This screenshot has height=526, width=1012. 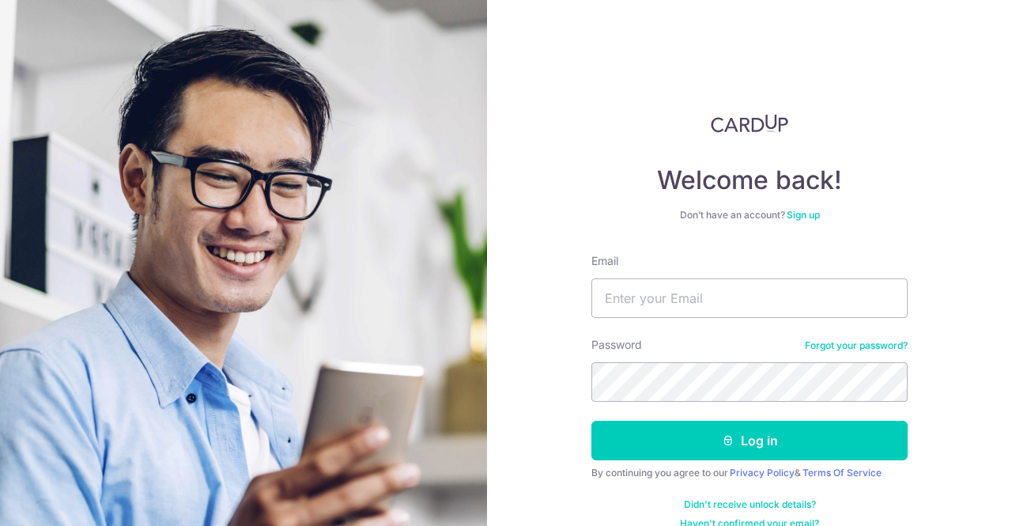 What do you see at coordinates (605, 261) in the screenshot?
I see `label: Email` at bounding box center [605, 261].